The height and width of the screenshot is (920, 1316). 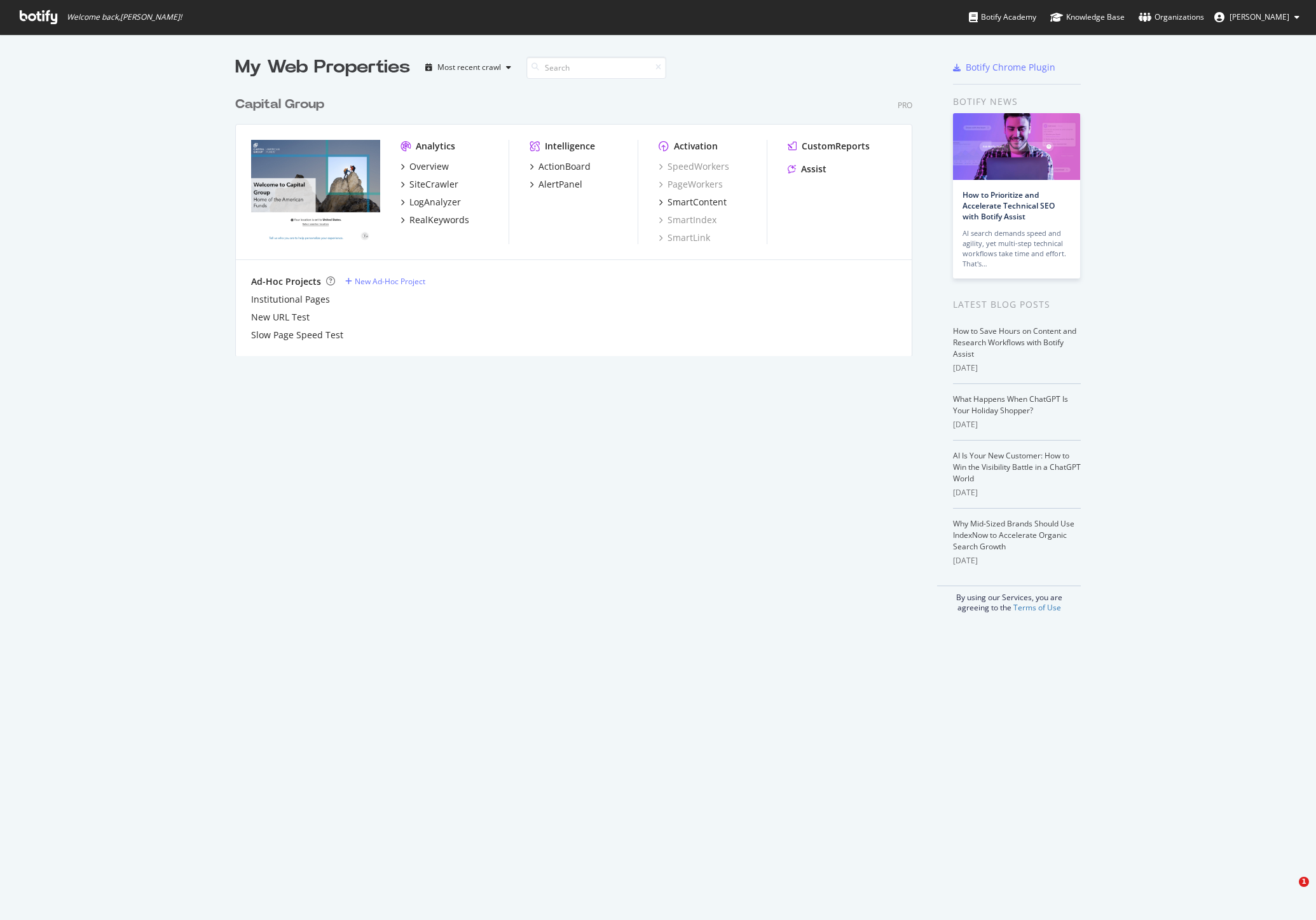 What do you see at coordinates (692, 202) in the screenshot?
I see `a: SmartContent` at bounding box center [692, 202].